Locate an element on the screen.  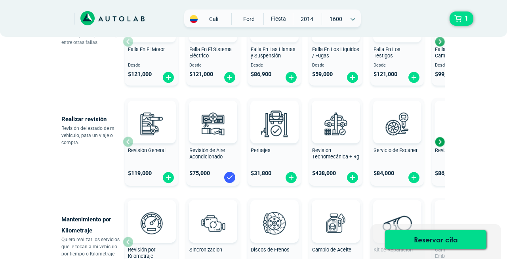
span: $ 31,800 is located at coordinates (261, 173).